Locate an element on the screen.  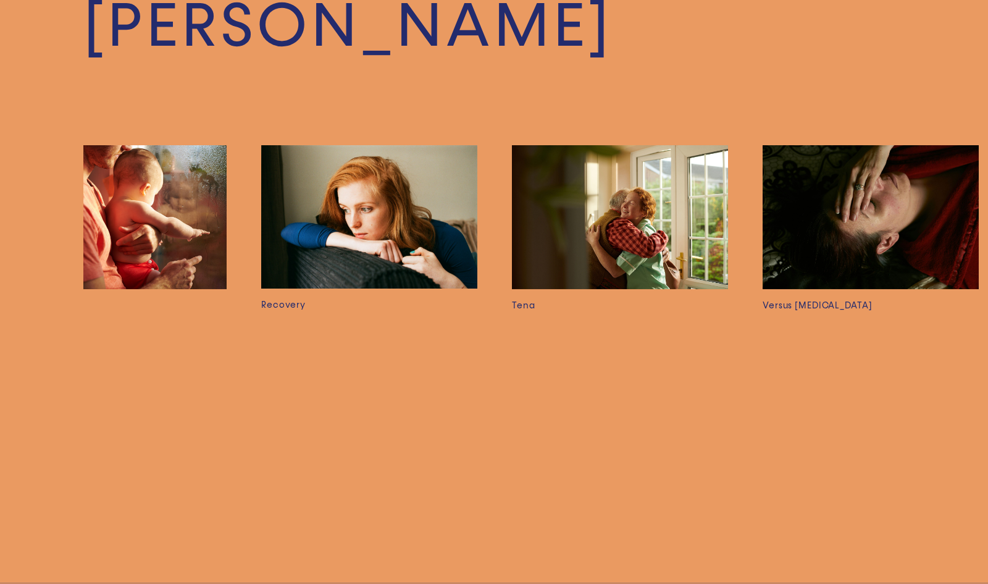
h3: Tena is located at coordinates (620, 306).